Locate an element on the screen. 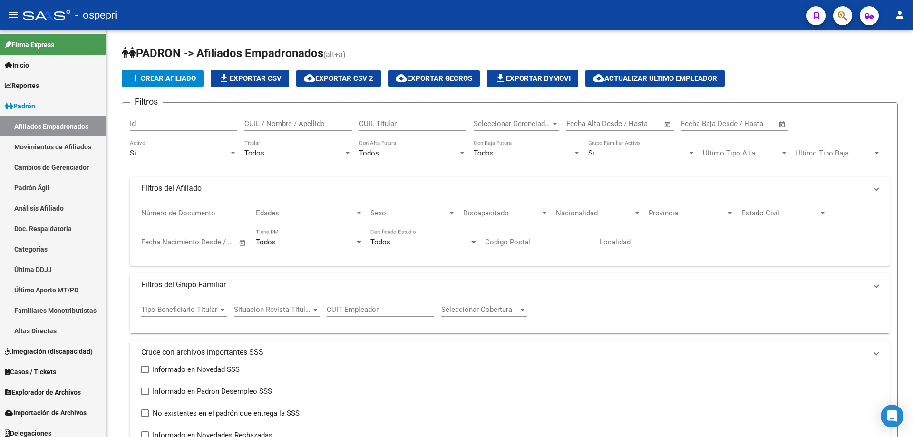  span: Ultimo Tipo Alta is located at coordinates (742, 153).